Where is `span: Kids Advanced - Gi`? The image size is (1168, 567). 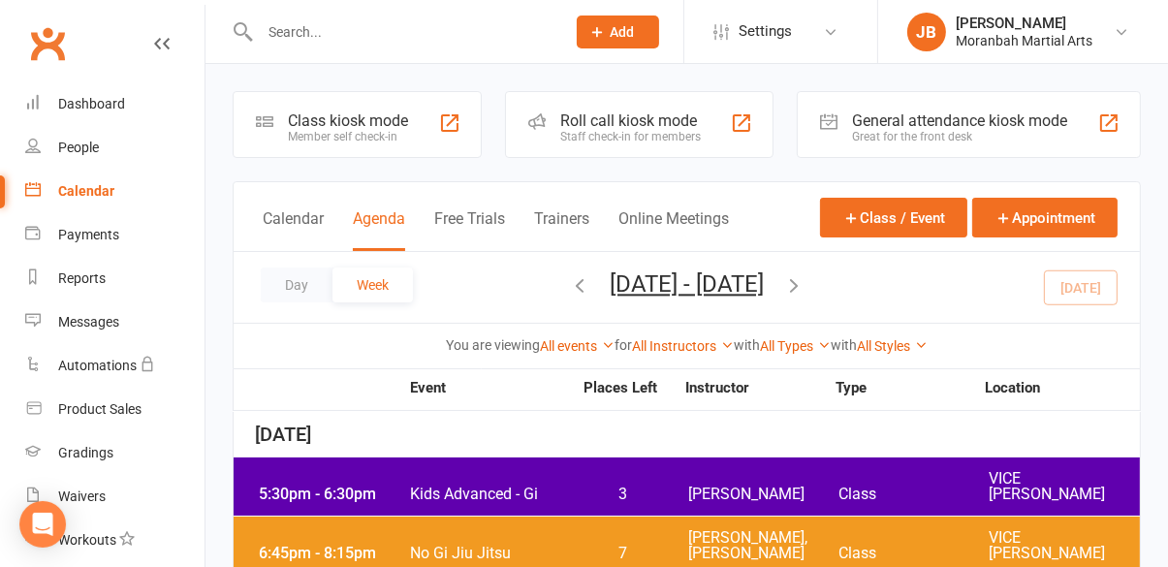
span: Kids Advanced - Gi is located at coordinates (490, 494).